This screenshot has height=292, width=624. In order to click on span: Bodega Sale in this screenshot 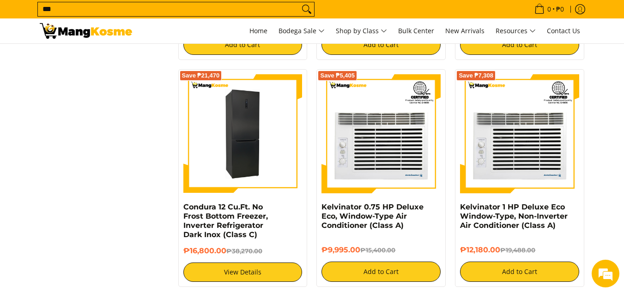, I will do `click(301, 31)`.